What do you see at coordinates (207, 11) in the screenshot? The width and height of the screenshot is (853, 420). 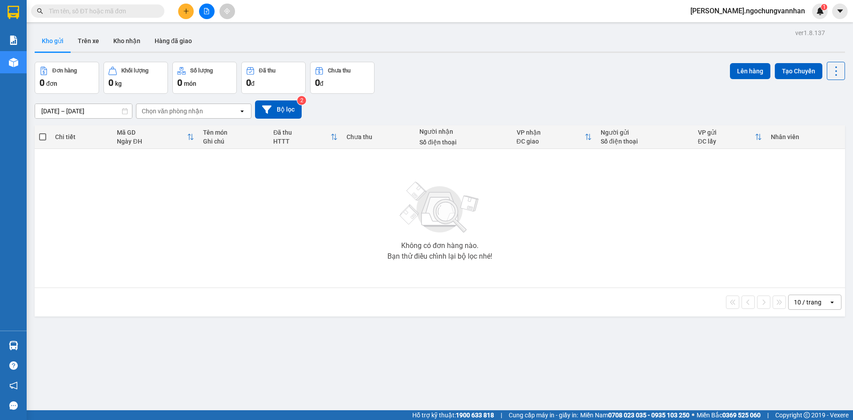 I see `span: file-add` at bounding box center [207, 11].